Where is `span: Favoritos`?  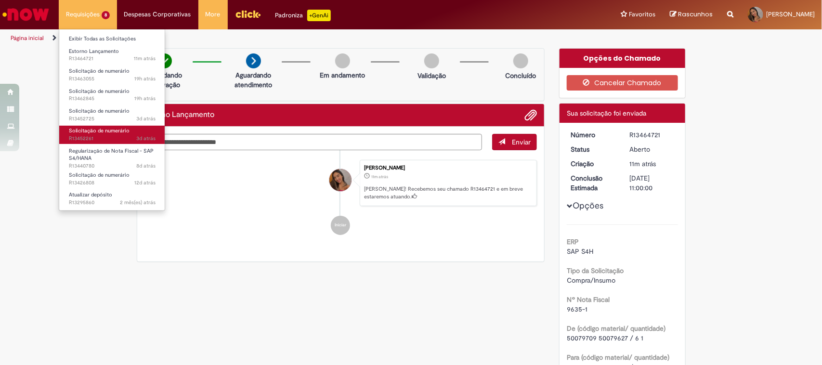
span: Favoritos is located at coordinates (642, 14).